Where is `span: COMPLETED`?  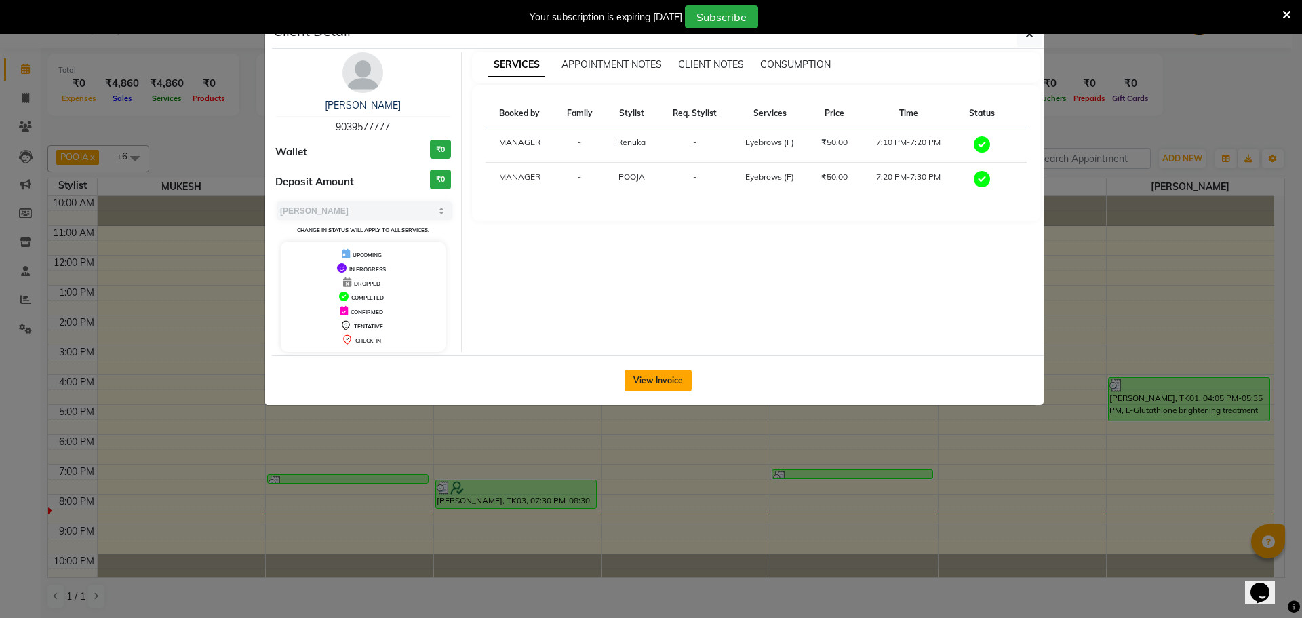
span: COMPLETED is located at coordinates (368, 298).